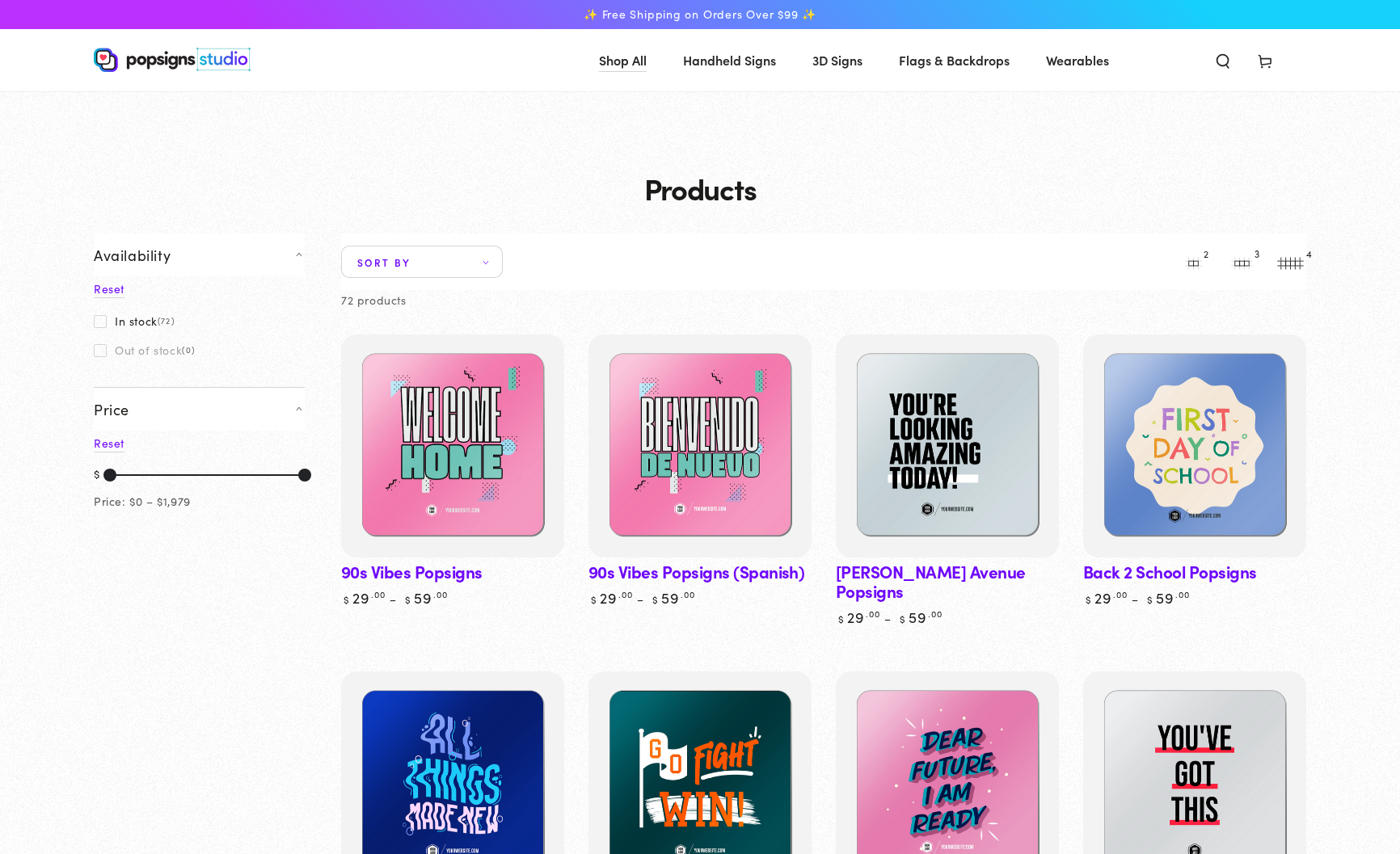 This screenshot has height=854, width=1400. Describe the element at coordinates (198, 255) in the screenshot. I see `summary: Availability` at that location.